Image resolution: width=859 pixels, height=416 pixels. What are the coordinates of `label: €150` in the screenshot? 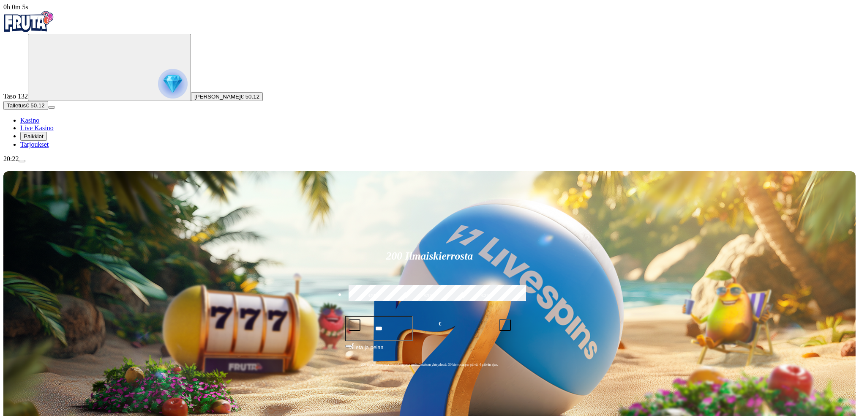 It's located at (430, 296).